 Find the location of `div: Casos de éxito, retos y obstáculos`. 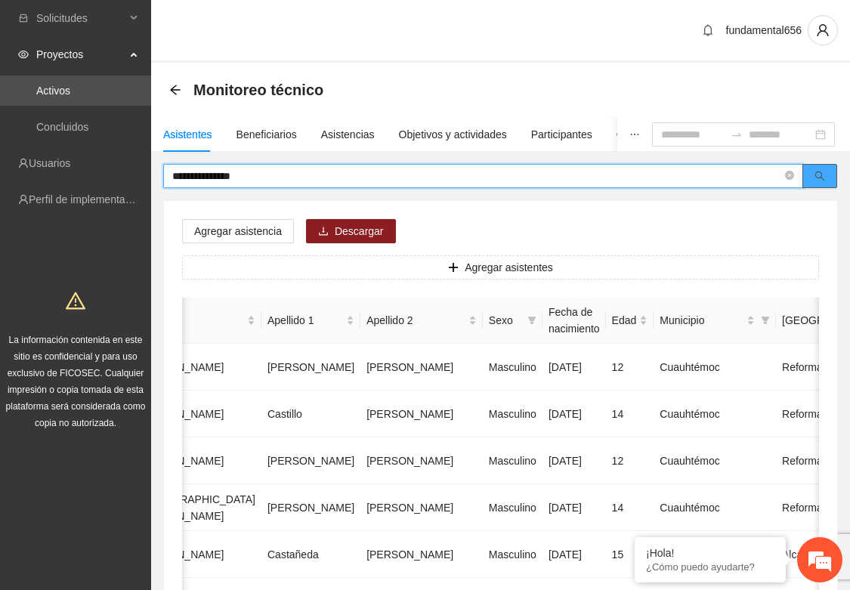

div: Casos de éxito, retos y obstáculos is located at coordinates (697, 134).